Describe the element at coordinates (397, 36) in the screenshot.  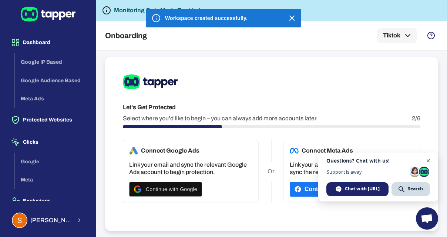
I see `button: Tiktok` at that location.